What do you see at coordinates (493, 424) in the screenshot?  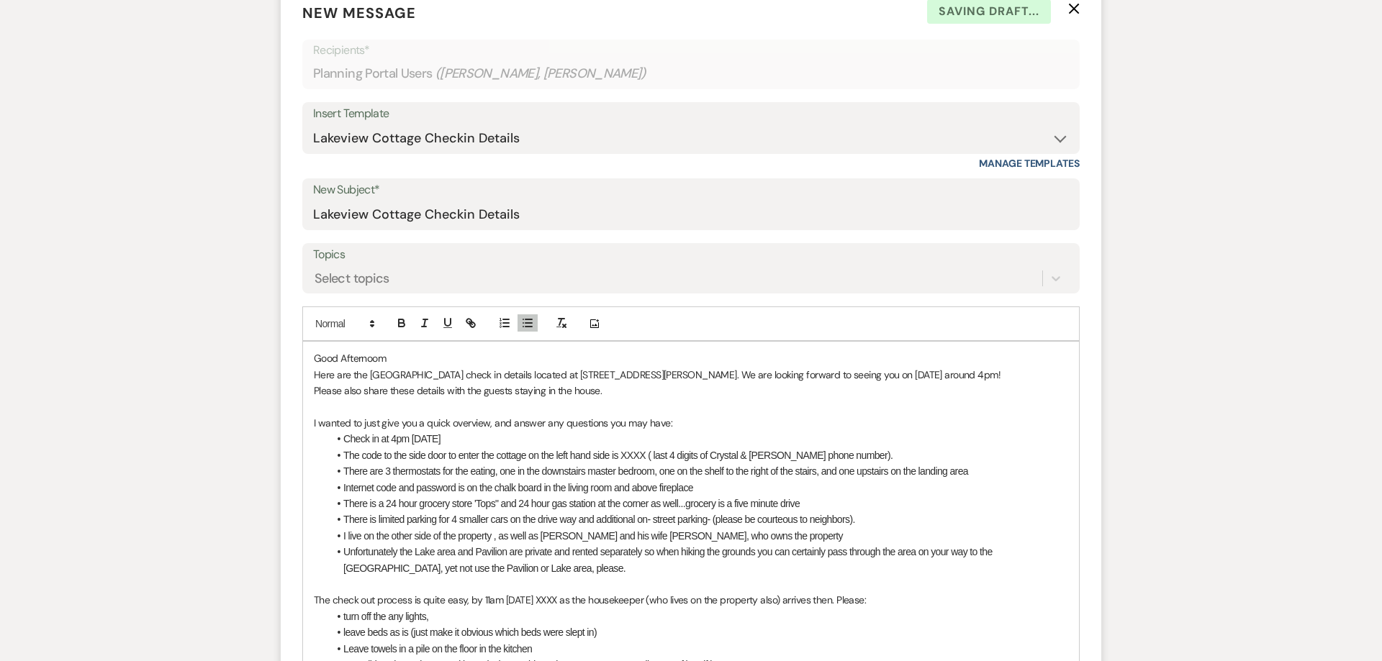 I see `span: I wanted to just give you a quick overview, and answer any questions you may have:` at bounding box center [493, 424].